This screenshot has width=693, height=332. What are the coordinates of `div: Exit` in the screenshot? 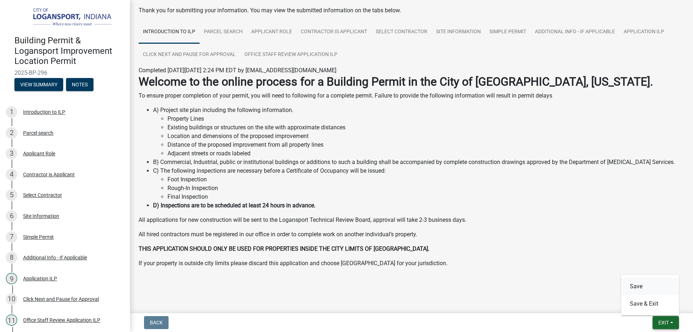 It's located at (650, 295).